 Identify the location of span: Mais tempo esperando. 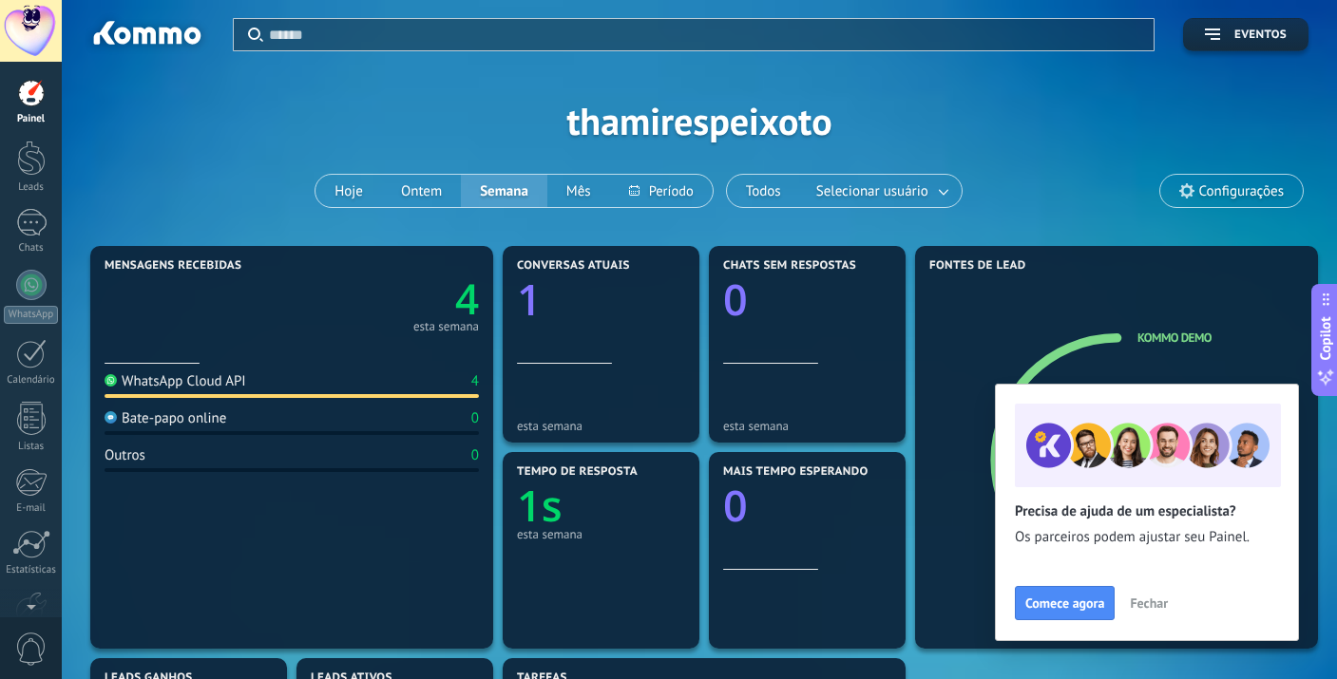
(795, 472).